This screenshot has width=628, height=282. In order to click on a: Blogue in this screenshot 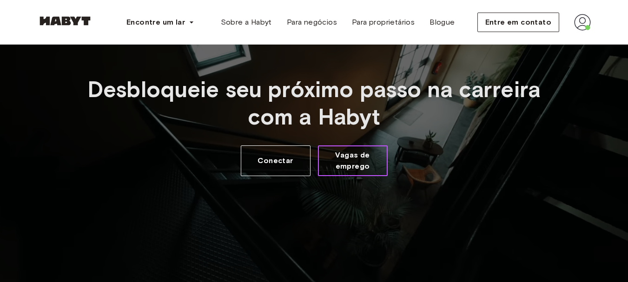, I will do `click(442, 22)`.